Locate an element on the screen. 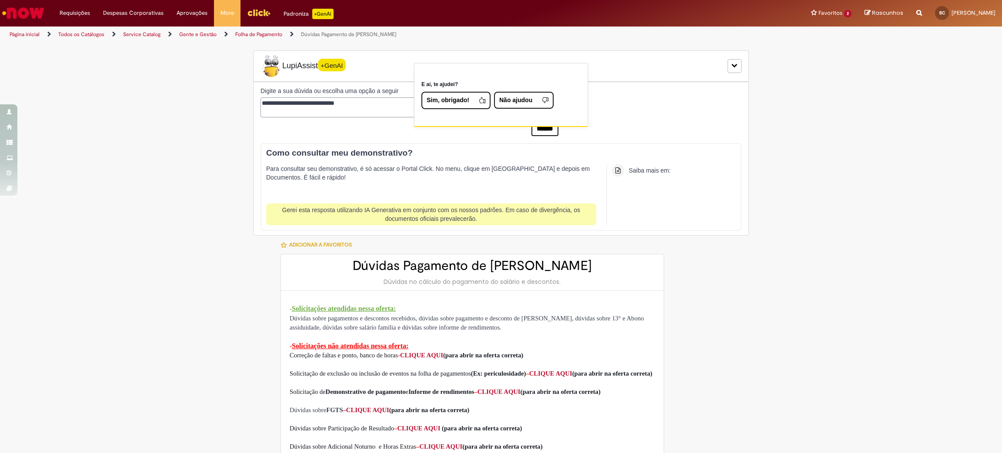 This screenshot has height=453, width=1002. span: Solicitação de exclusão ou inclusão de eventos na folha de pagamentos is located at coordinates (380, 374).